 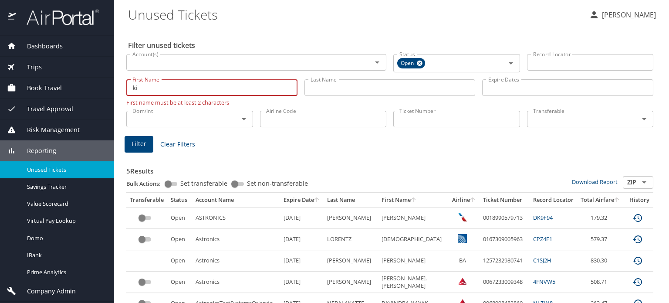 I want to click on span: IBank, so click(x=65, y=255).